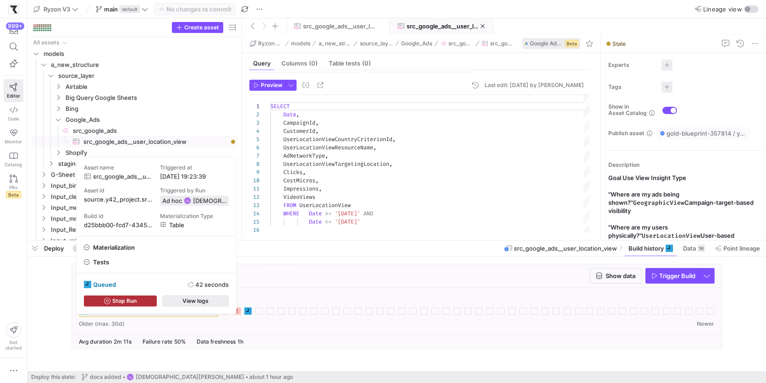 Image resolution: width=766 pixels, height=383 pixels. I want to click on button: models, so click(301, 44).